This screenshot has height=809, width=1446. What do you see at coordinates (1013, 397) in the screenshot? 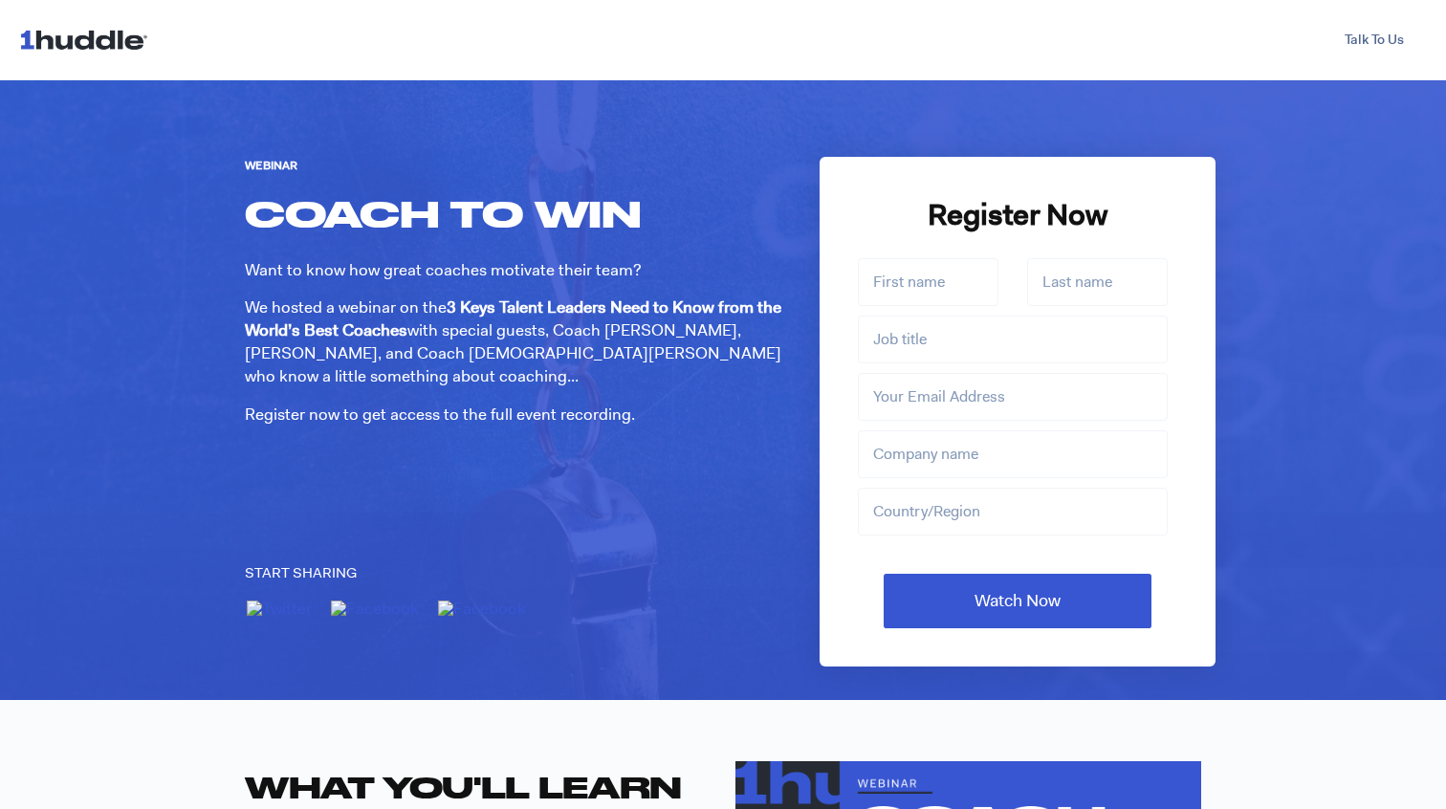
I see `input: Your Email Address` at bounding box center [1013, 397].